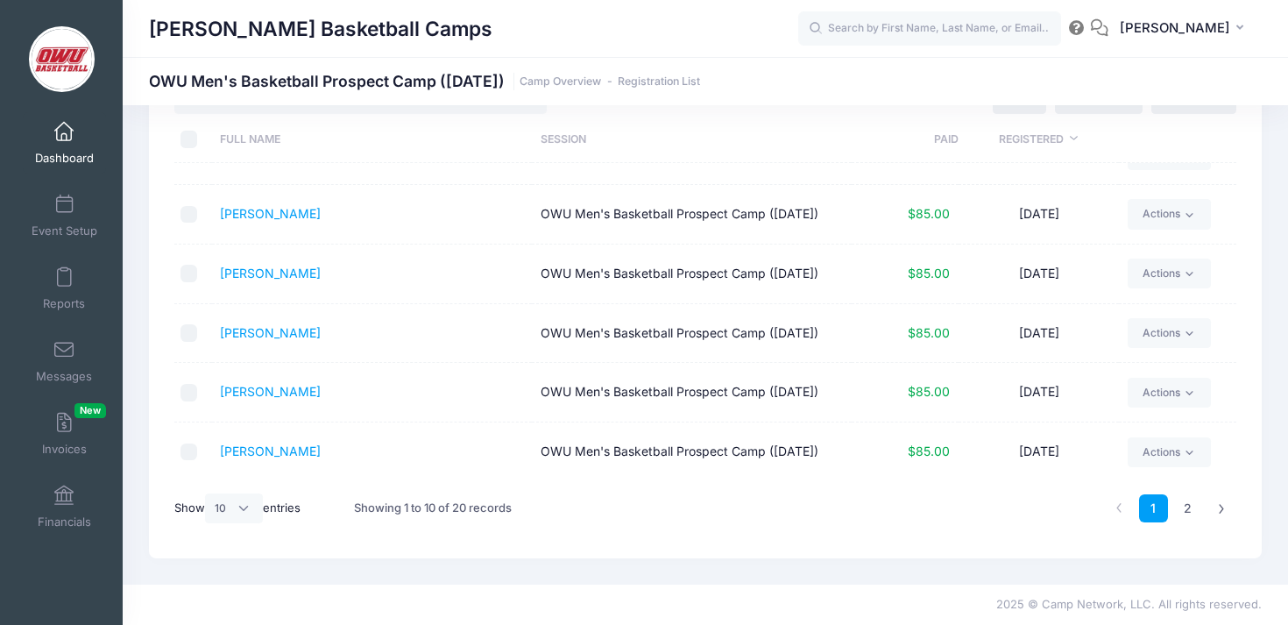 Image resolution: width=1288 pixels, height=625 pixels. What do you see at coordinates (64, 361) in the screenshot?
I see `a: Messages` at bounding box center [64, 361].